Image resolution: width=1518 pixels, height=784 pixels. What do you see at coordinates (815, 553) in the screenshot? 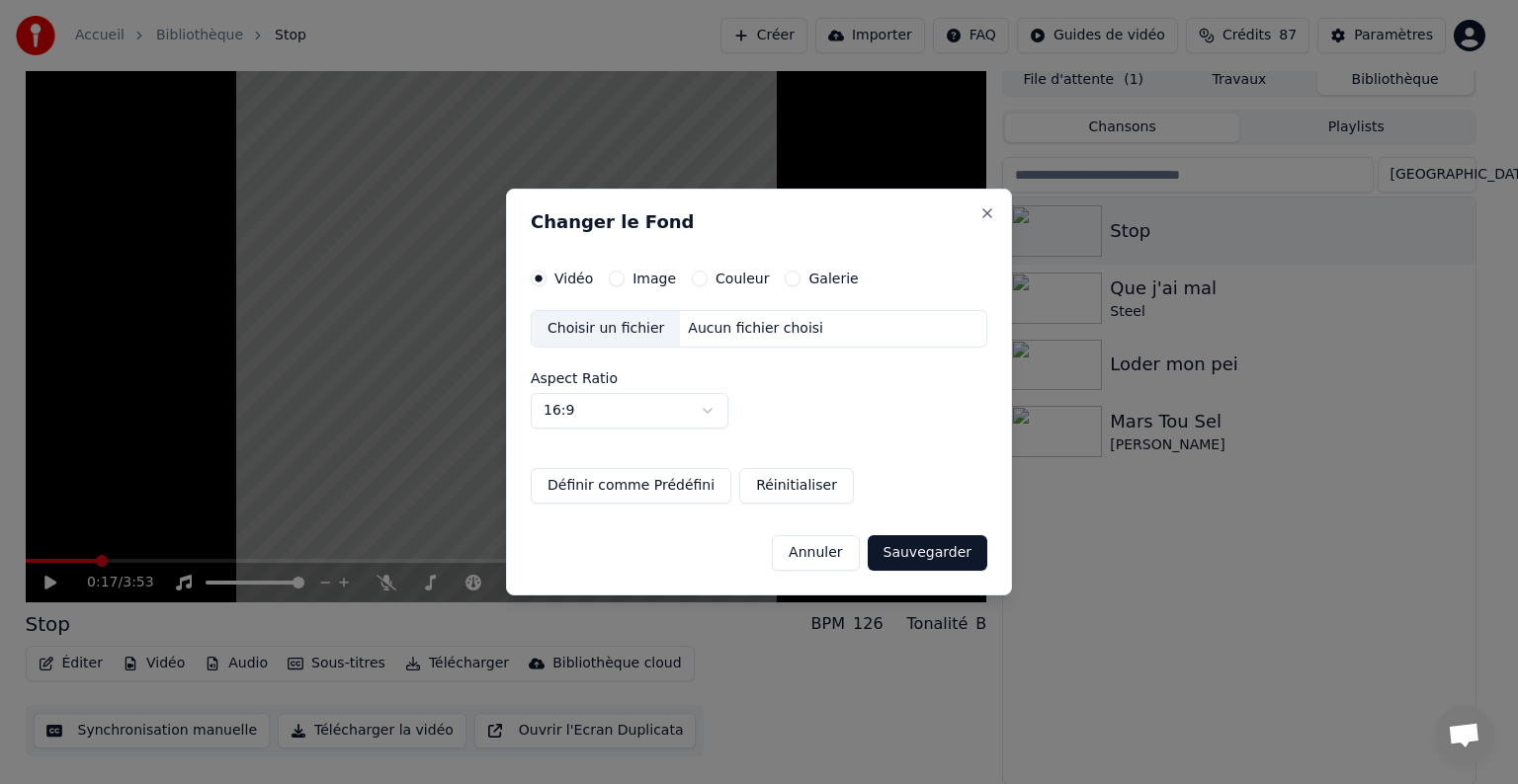
I see `button: Annuler` at bounding box center [815, 553].